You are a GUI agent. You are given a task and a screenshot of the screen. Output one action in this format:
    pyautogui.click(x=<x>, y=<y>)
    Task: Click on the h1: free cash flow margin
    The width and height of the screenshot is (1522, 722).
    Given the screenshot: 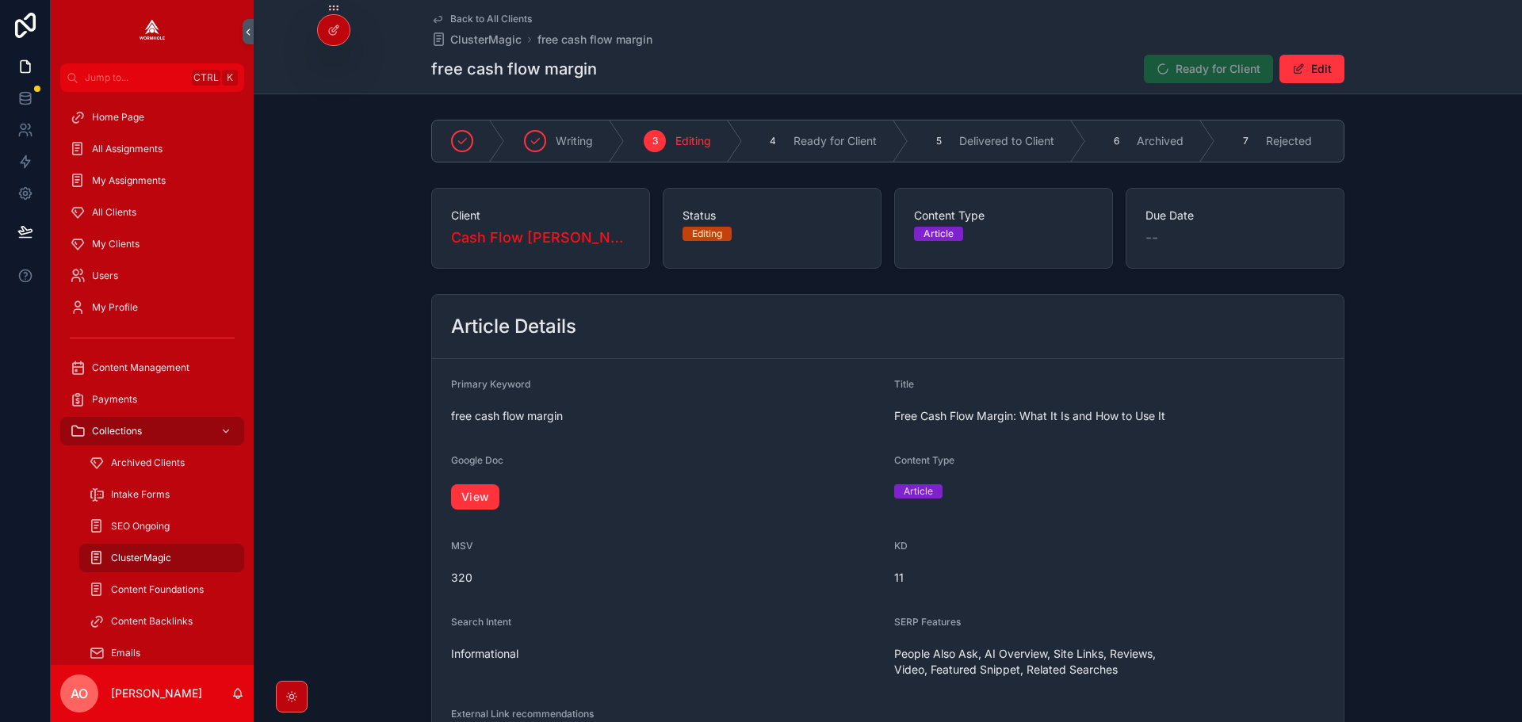 What is the action you would take?
    pyautogui.click(x=514, y=69)
    